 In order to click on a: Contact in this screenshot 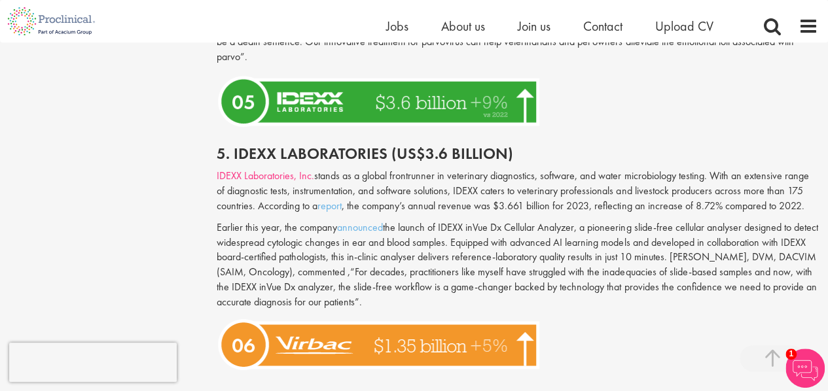, I will do `click(603, 26)`.